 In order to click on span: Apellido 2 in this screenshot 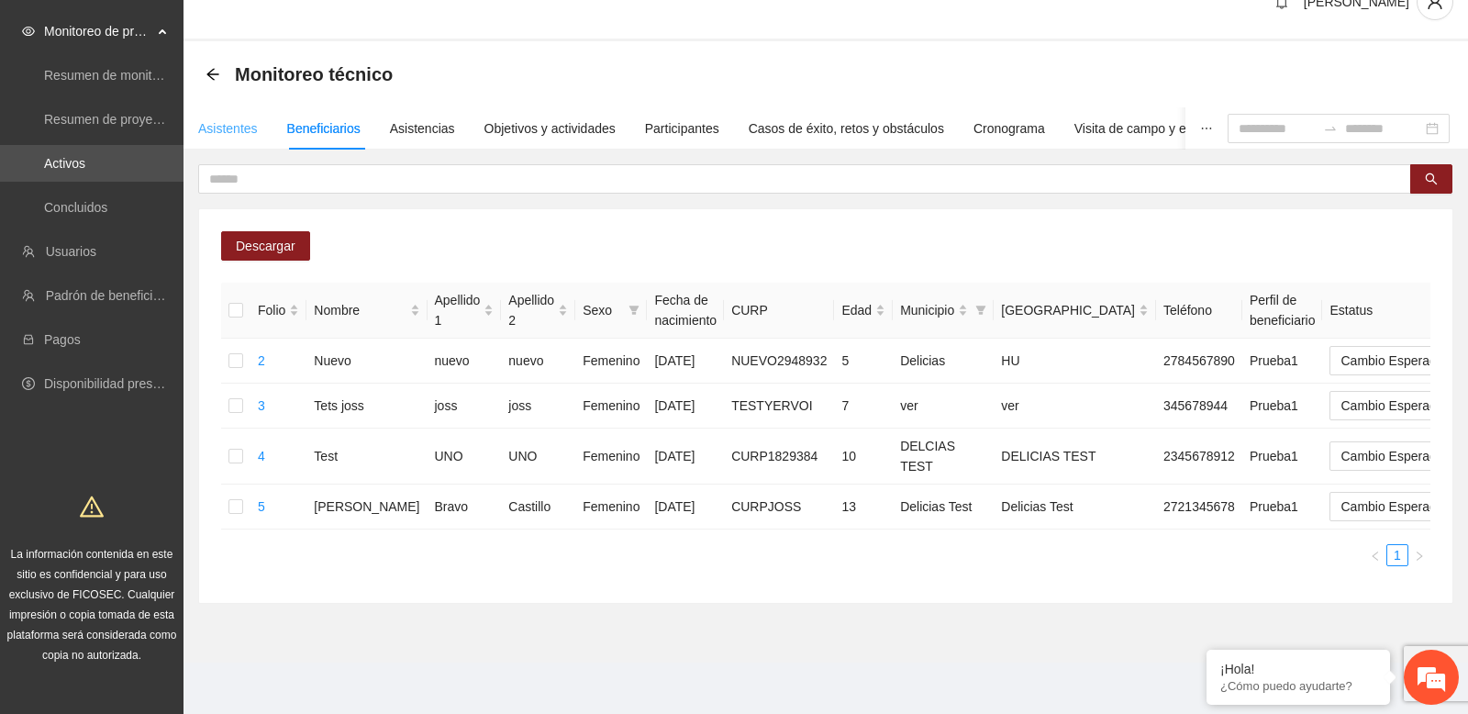, I will do `click(531, 310)`.